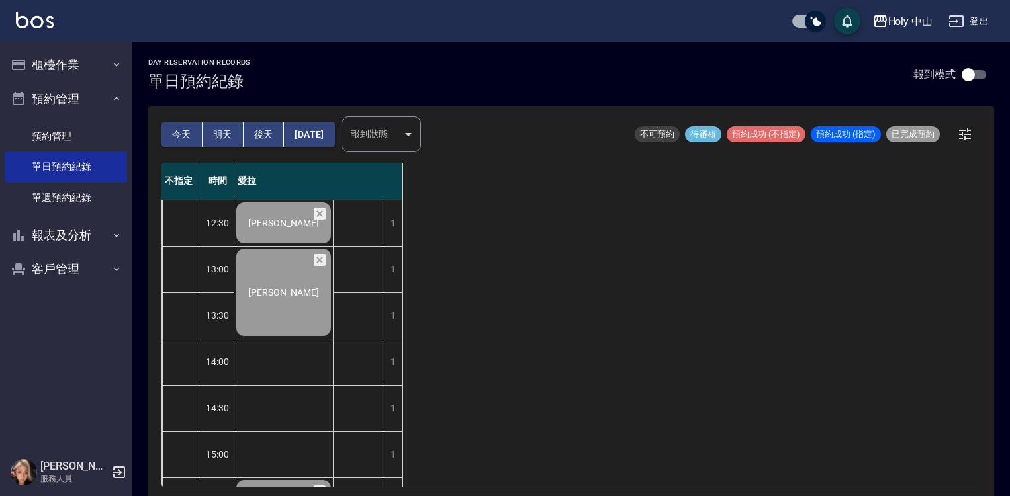  I want to click on div: 愛拉, so click(318, 181).